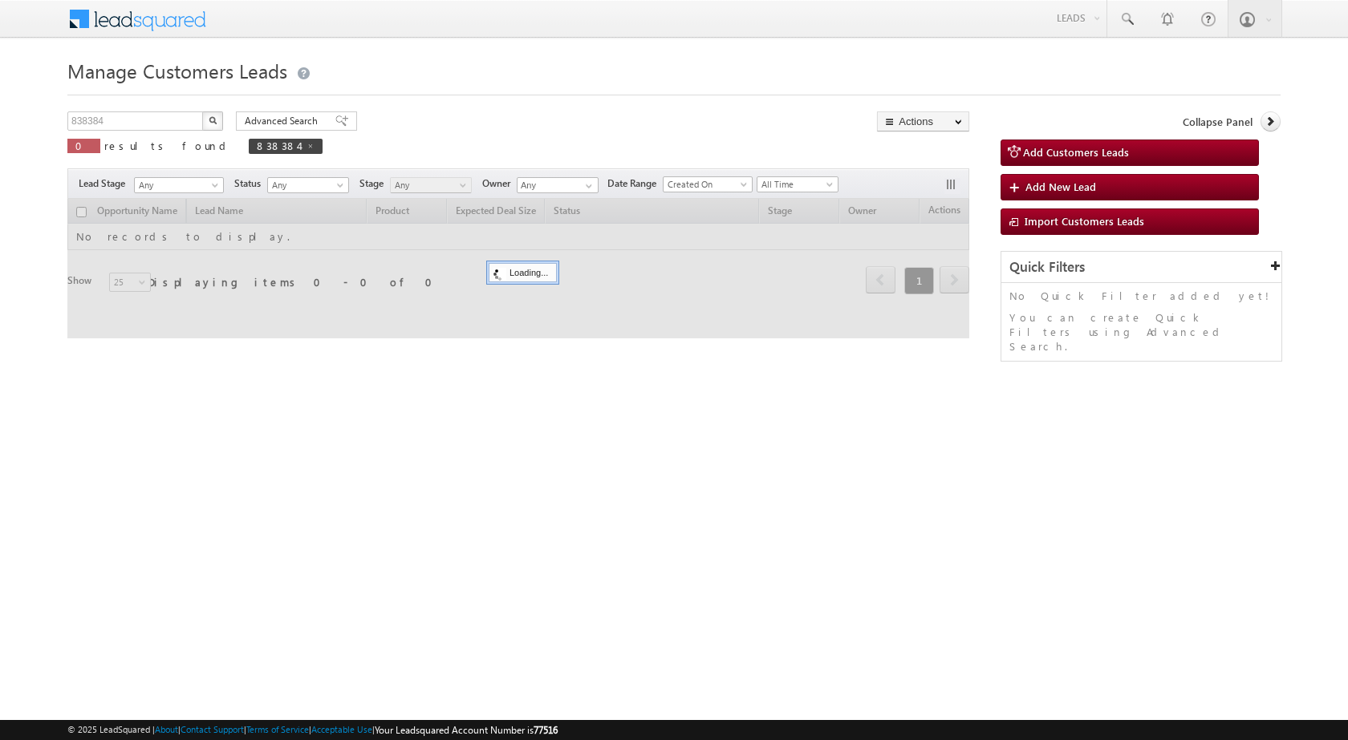  Describe the element at coordinates (797, 184) in the screenshot. I see `a: All Time` at that location.